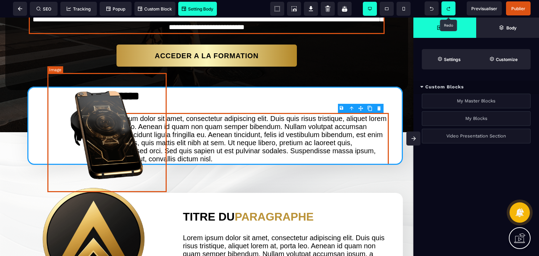  I want to click on div: My Blocks, so click(476, 119).